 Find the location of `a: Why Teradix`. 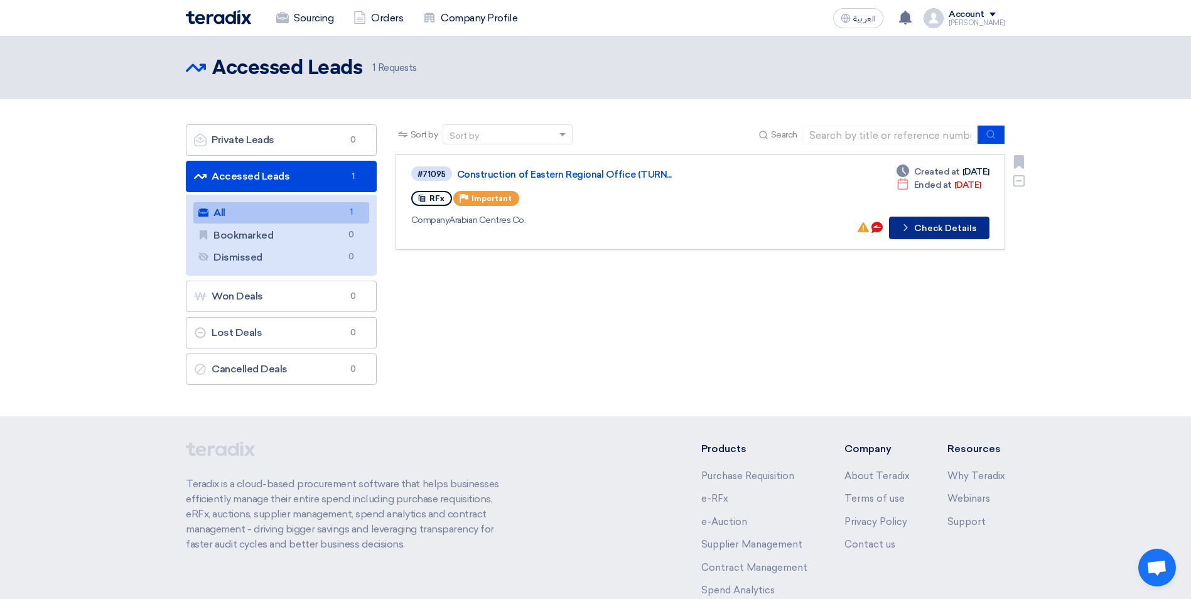

a: Why Teradix is located at coordinates (977, 476).